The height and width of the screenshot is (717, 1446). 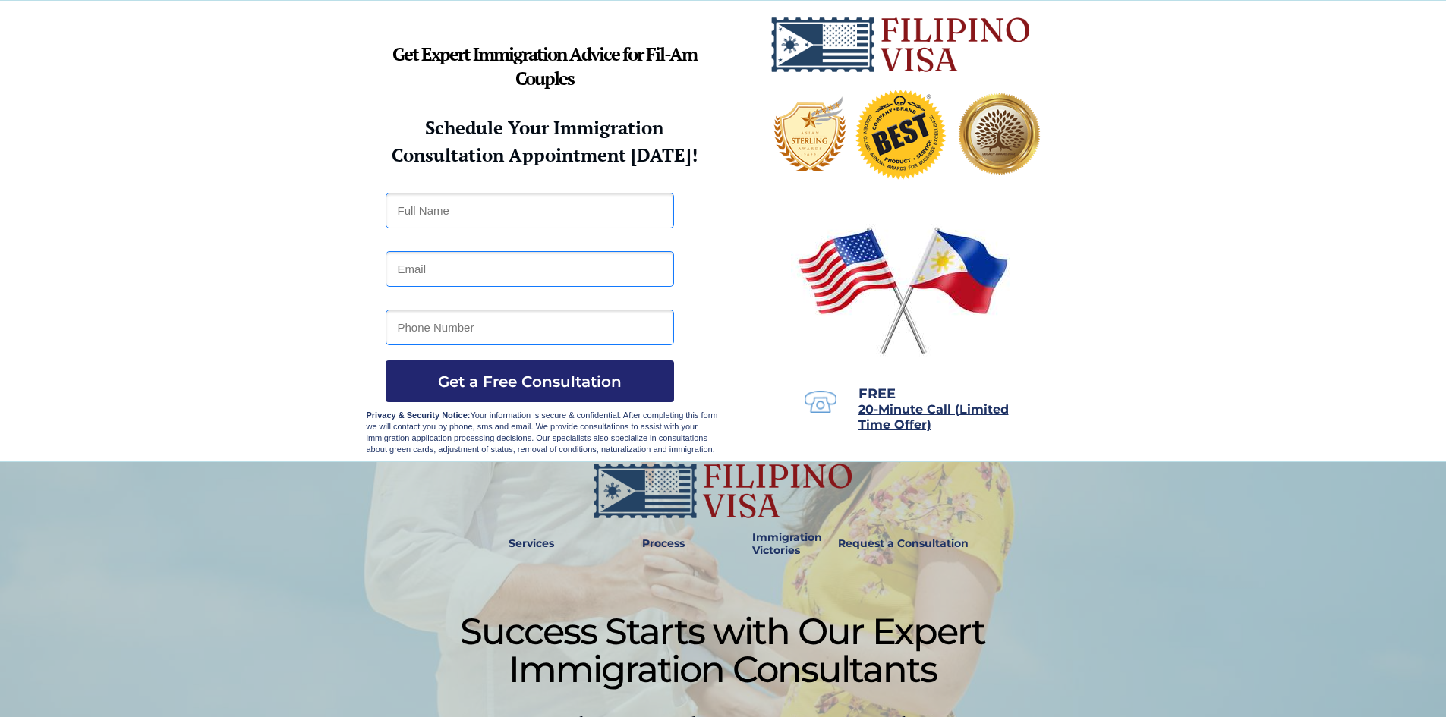 What do you see at coordinates (903, 544) in the screenshot?
I see `strong: Request a Consultation` at bounding box center [903, 544].